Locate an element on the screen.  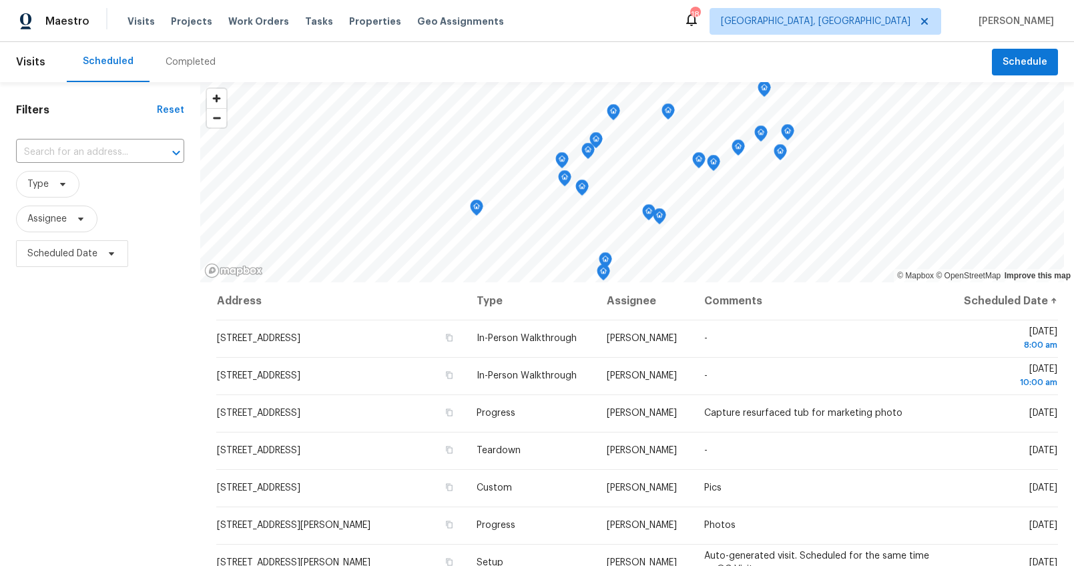
span: Type is located at coordinates (38, 184).